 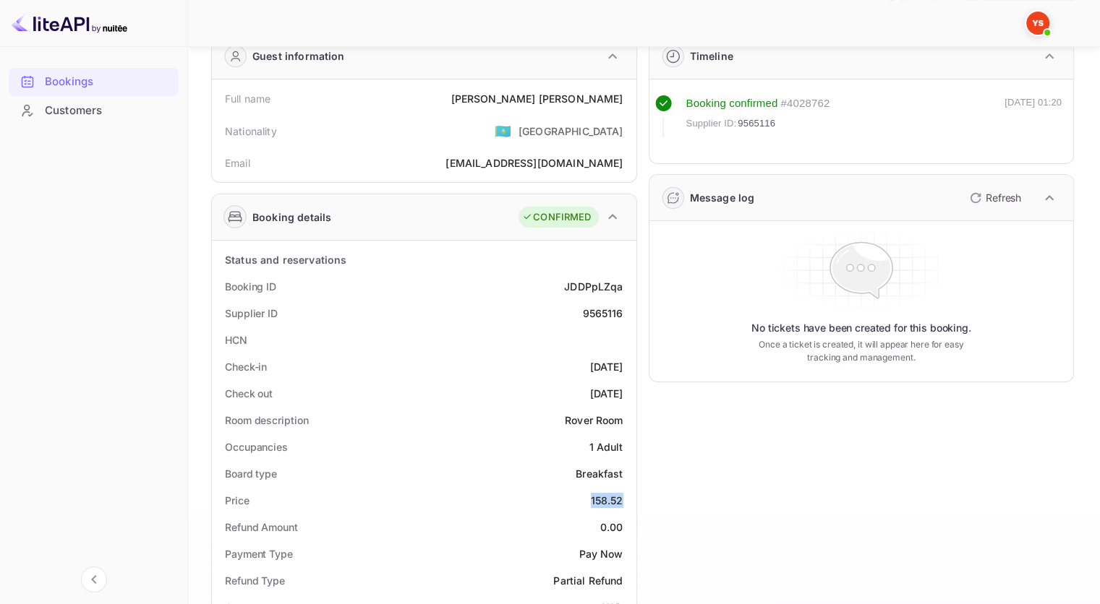 What do you see at coordinates (605, 447) in the screenshot?
I see `div: 1 Adult` at bounding box center [605, 447].